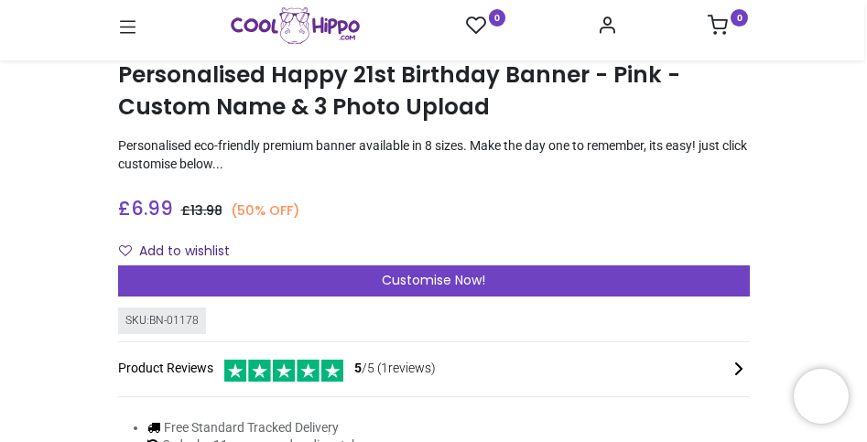  Describe the element at coordinates (206, 211) in the screenshot. I see `span: 13.98` at that location.